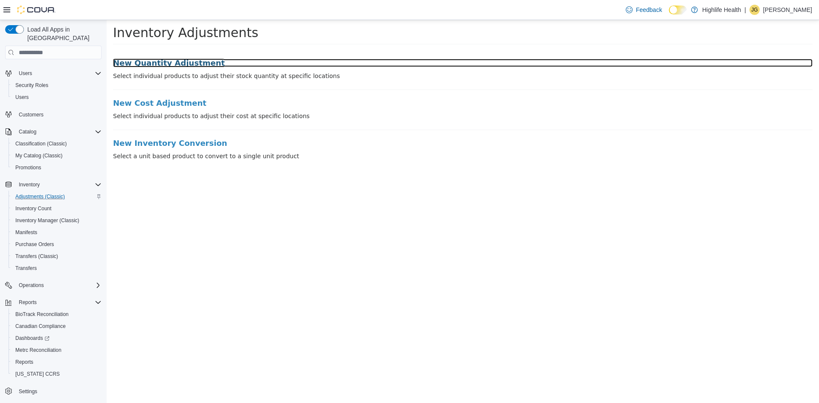 Image resolution: width=819 pixels, height=403 pixels. I want to click on span: Dark Mode, so click(669, 14).